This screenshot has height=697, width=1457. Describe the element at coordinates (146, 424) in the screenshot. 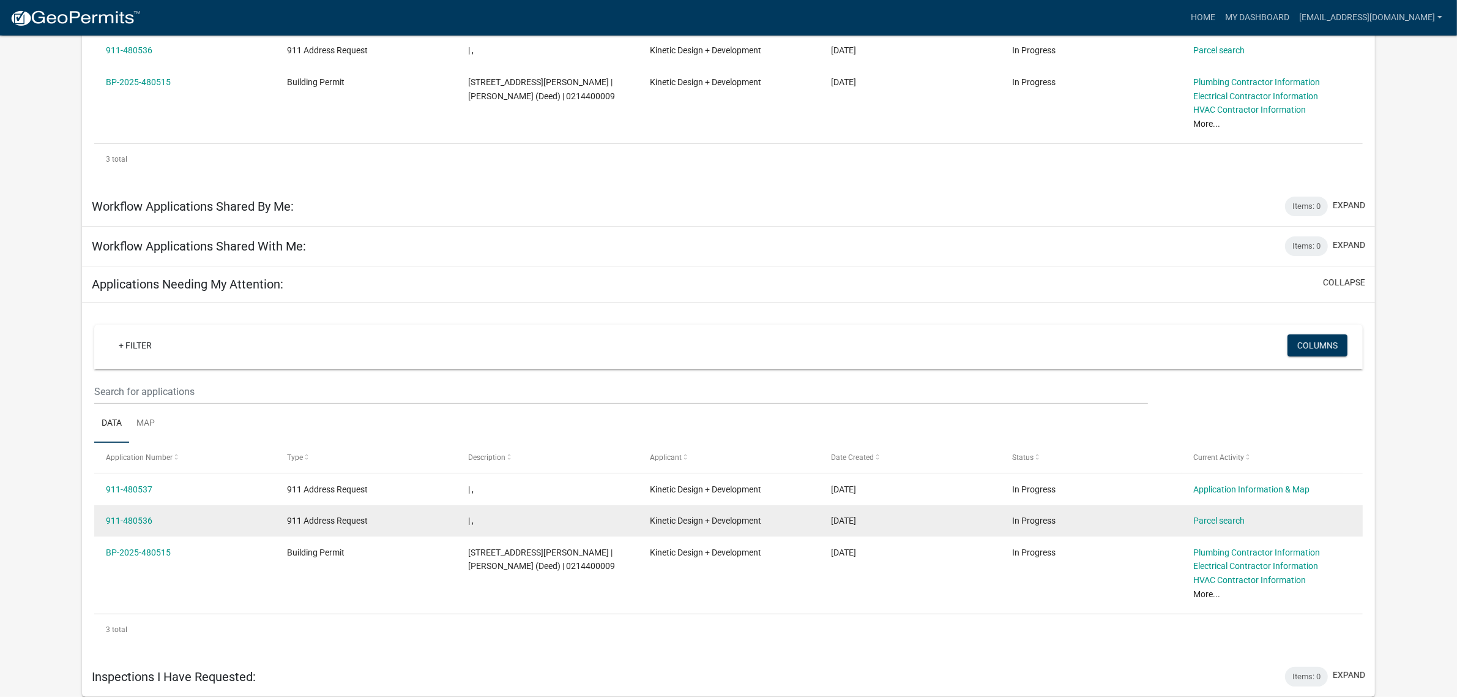

I see `a: Map` at that location.